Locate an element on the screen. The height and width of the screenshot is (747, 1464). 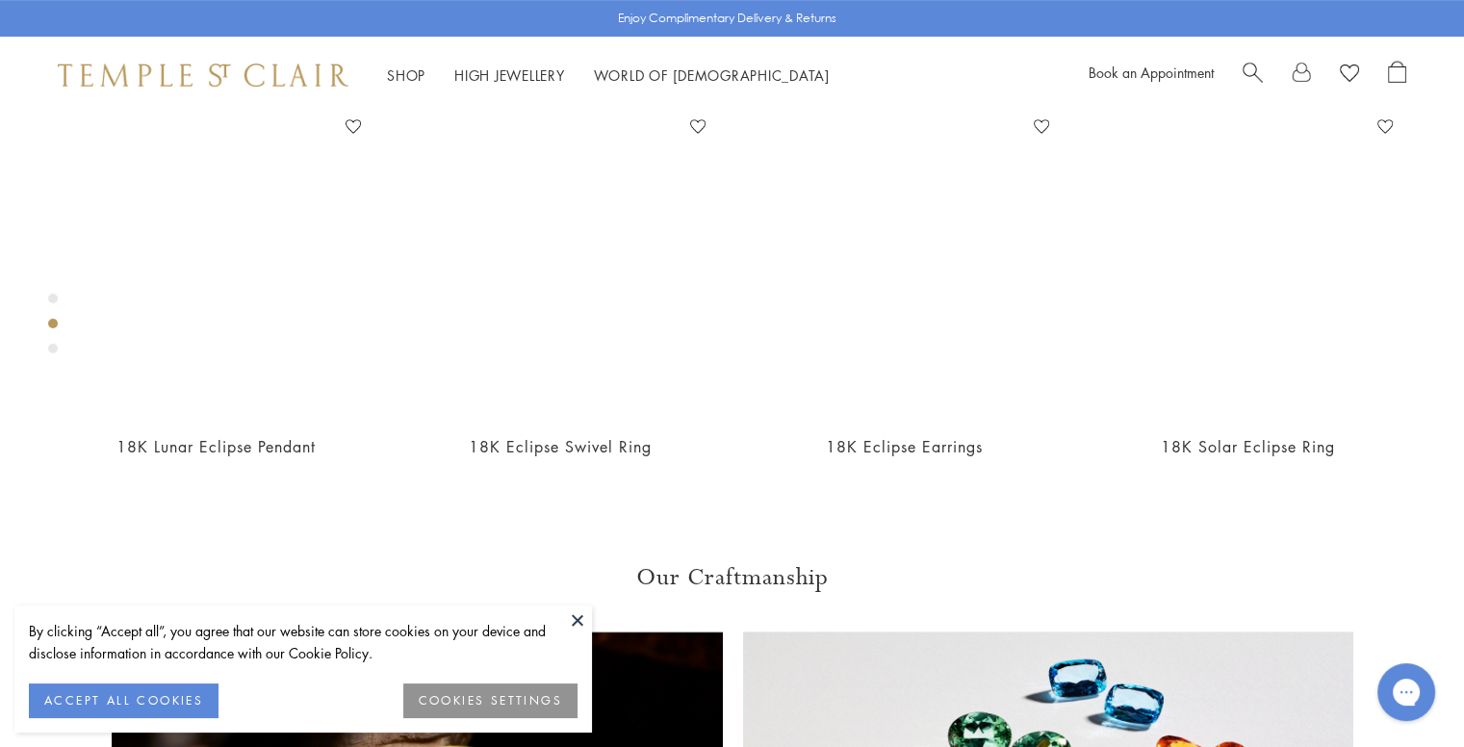
a: Search is located at coordinates (1252, 75).